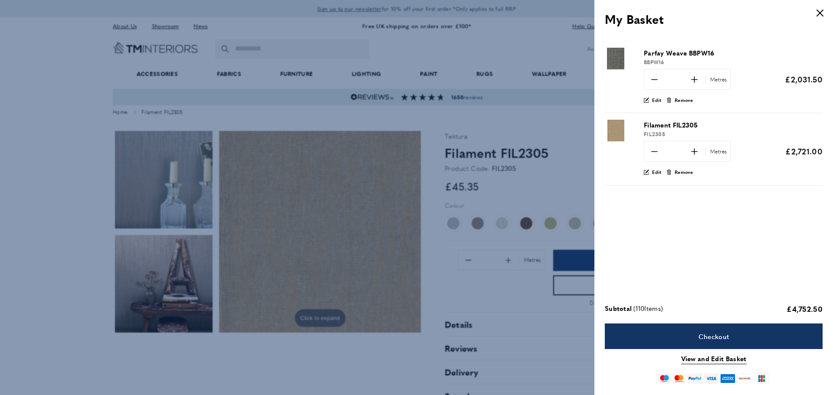  I want to click on span: Subtotal, so click(618, 309).